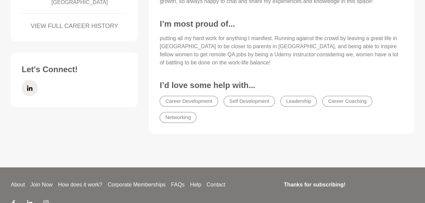  Describe the element at coordinates (42, 185) in the screenshot. I see `a: Join Now` at that location.